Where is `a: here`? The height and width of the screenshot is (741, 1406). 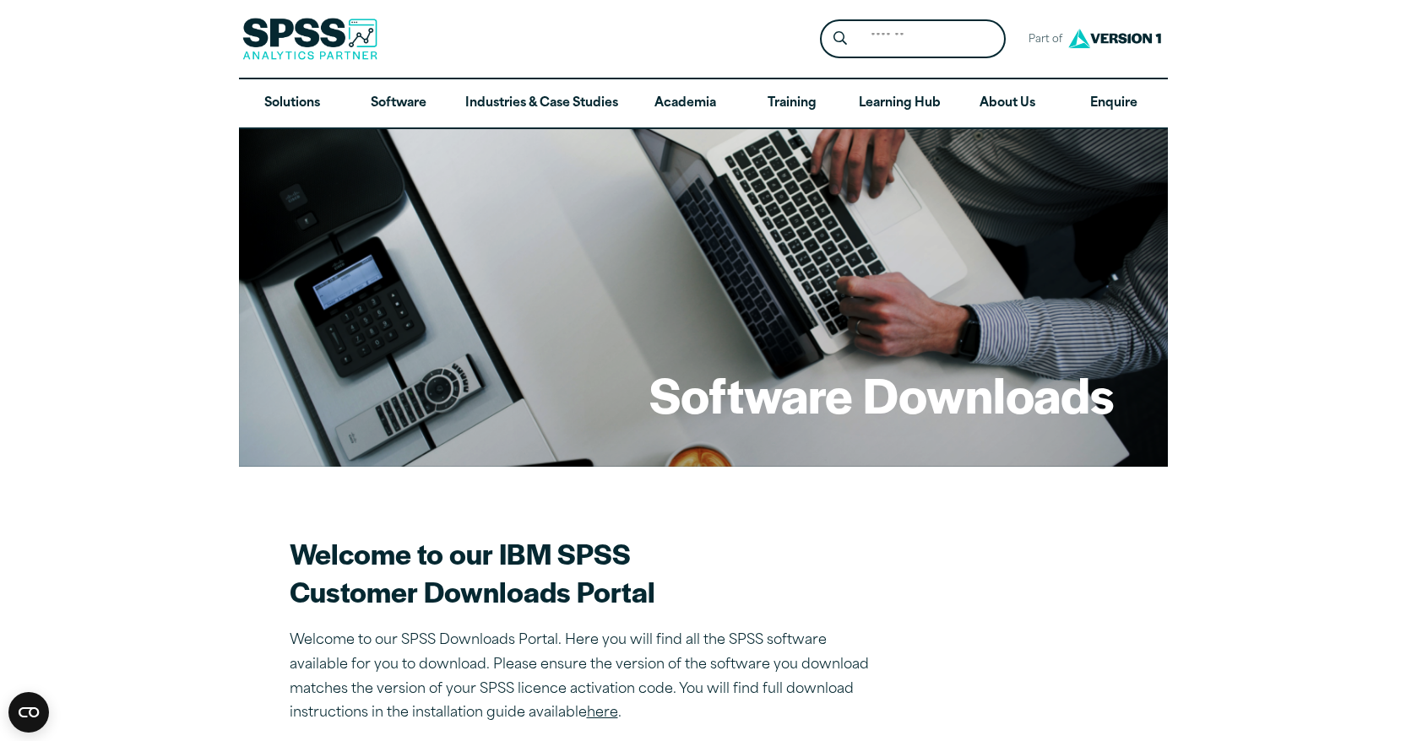 a: here is located at coordinates (602, 713).